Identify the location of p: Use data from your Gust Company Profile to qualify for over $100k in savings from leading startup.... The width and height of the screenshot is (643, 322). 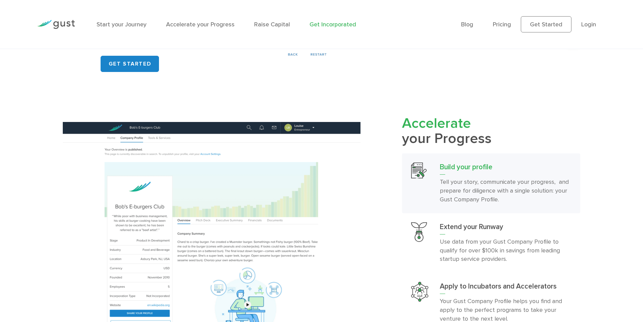
(506, 251).